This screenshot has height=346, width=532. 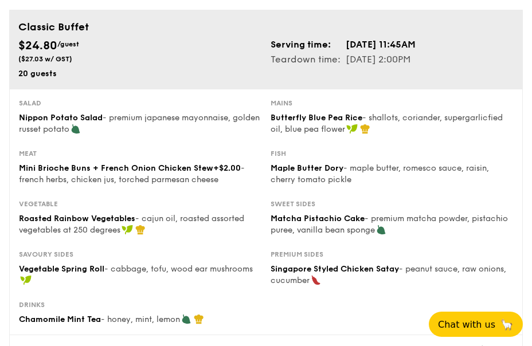 I want to click on div: Salad, so click(x=140, y=103).